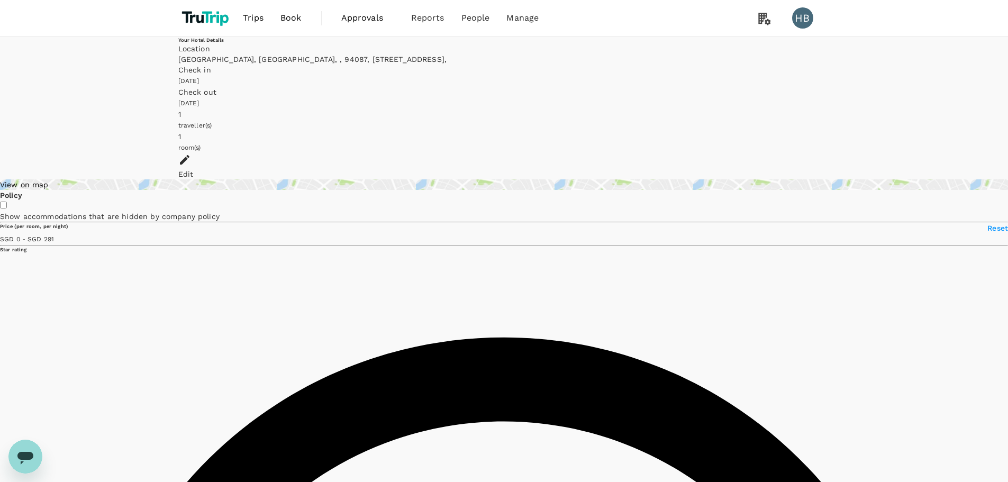 The height and width of the screenshot is (482, 1008). Describe the element at coordinates (427, 18) in the screenshot. I see `span: Reports` at that location.